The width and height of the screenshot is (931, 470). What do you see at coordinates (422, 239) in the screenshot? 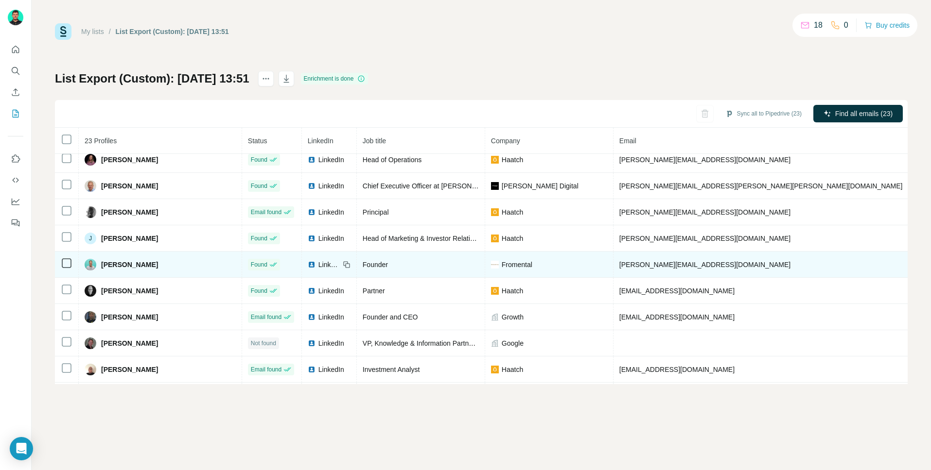
I see `span: Head of Marketing & Investor Relations` at bounding box center [422, 239].